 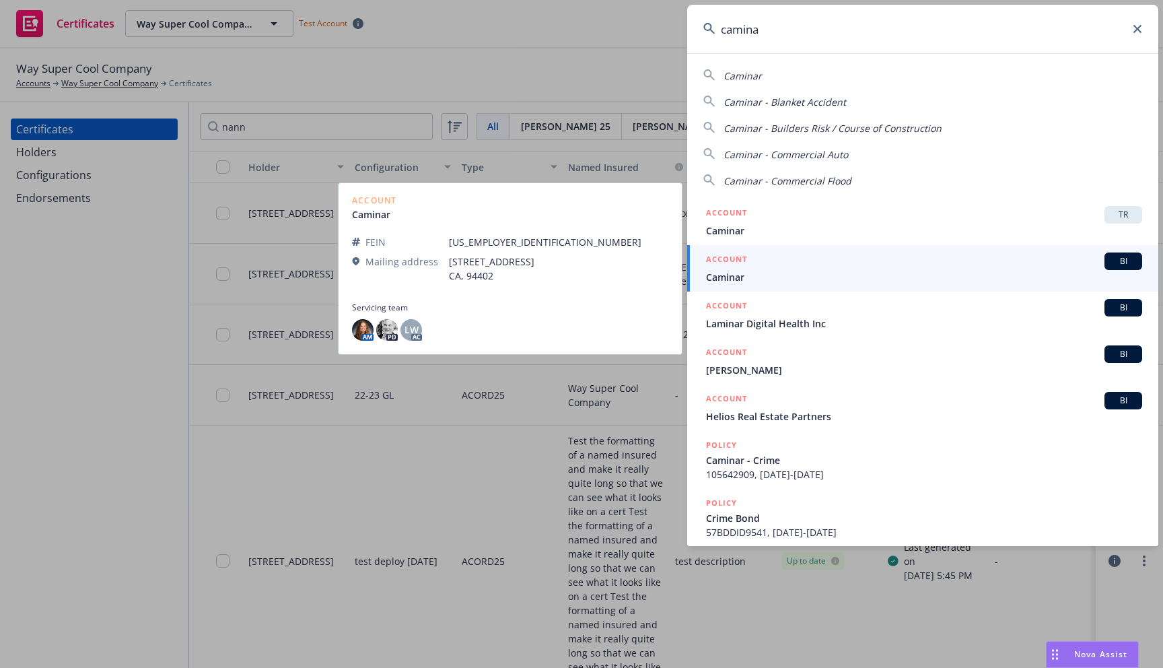 What do you see at coordinates (785, 102) in the screenshot?
I see `span: Caminar - Blanket Accident` at bounding box center [785, 102].